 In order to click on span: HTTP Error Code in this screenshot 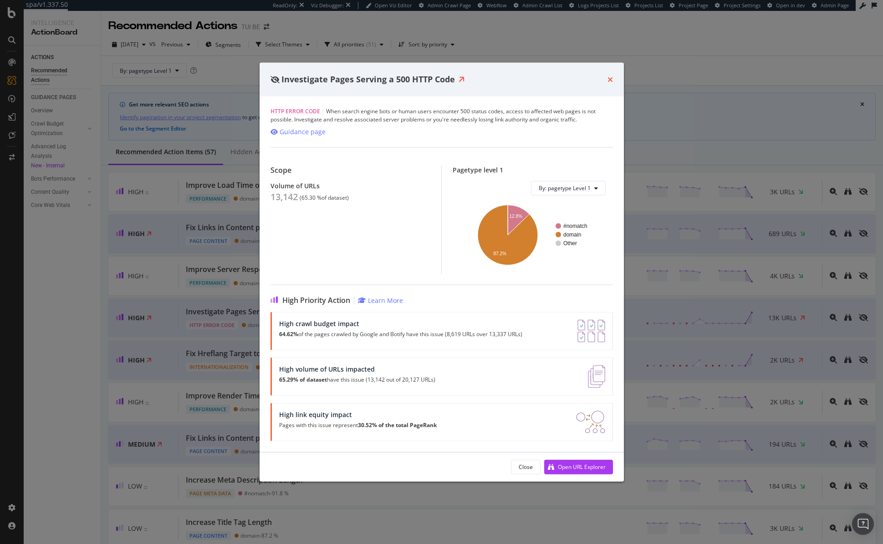, I will do `click(295, 111)`.